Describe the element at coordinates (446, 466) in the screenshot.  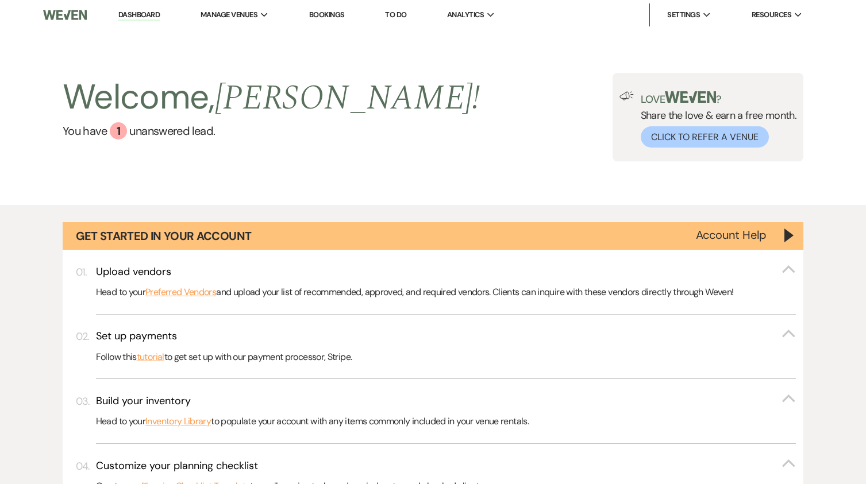
I see `button: Customize your planning checklist` at that location.